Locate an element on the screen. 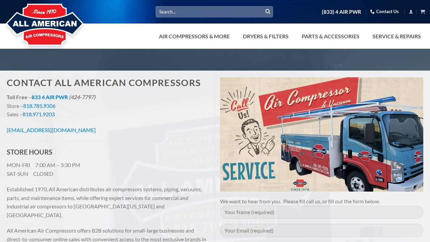 Image resolution: width=430 pixels, height=242 pixels. p: Established 1970, All American distributes air compressors systems, piping, vacuums, parts, and m... is located at coordinates (108, 202).